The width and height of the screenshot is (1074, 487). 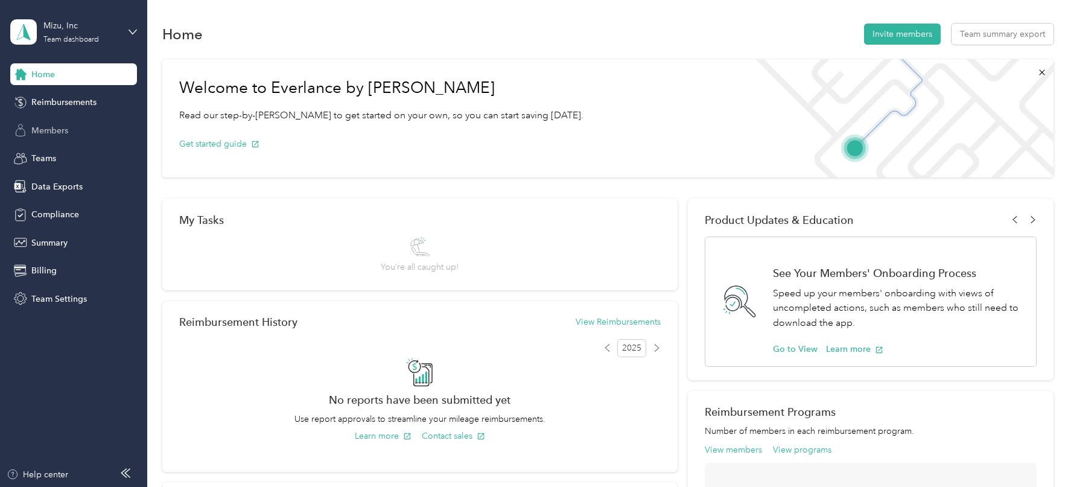 I want to click on span: Product Updates & Education, so click(x=779, y=220).